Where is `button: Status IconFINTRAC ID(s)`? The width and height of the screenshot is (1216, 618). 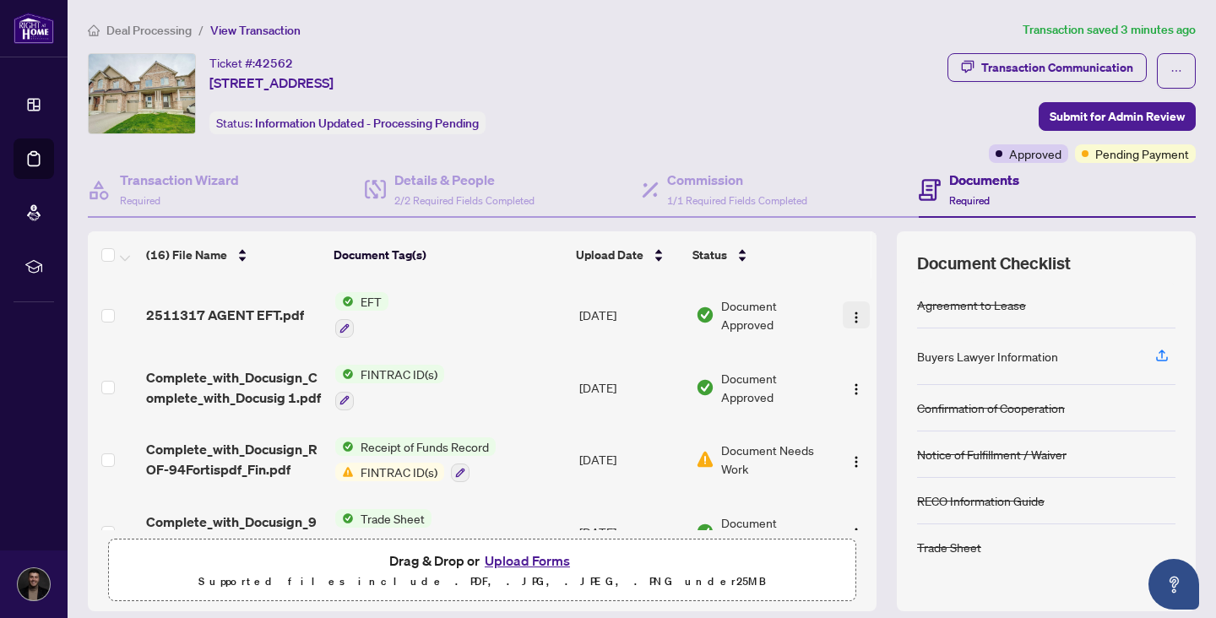 button: Status IconFINTRAC ID(s) is located at coordinates (389, 388).